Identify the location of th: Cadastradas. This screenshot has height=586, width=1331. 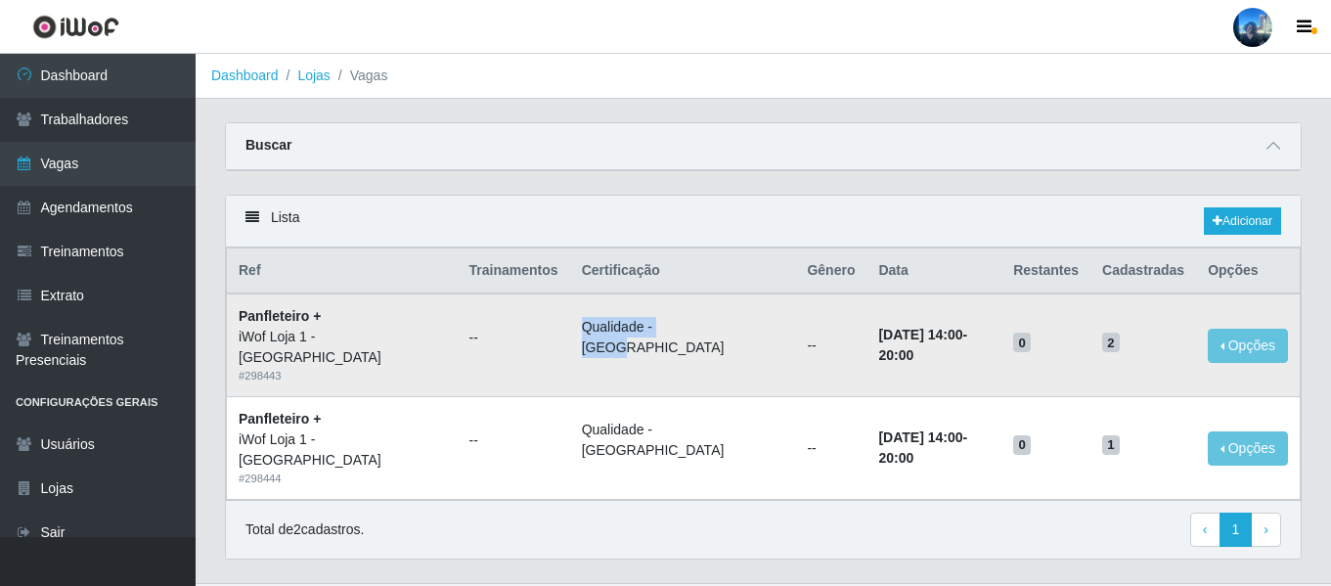
(1143, 271).